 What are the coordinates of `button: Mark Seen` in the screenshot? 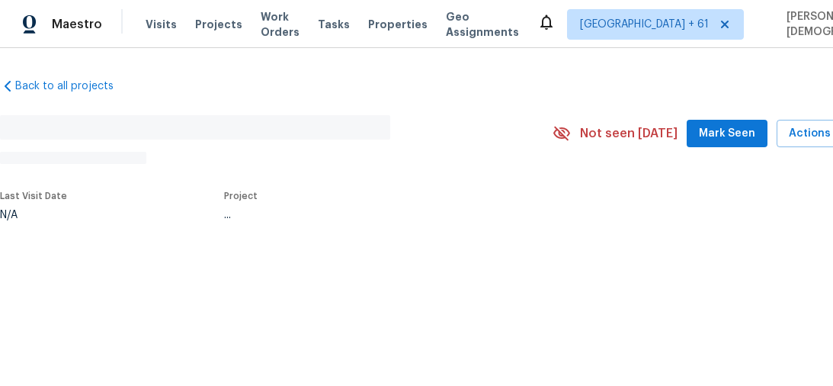 It's located at (727, 133).